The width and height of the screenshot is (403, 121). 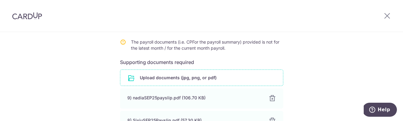 What do you see at coordinates (205, 45) in the screenshot?
I see `span: The payroll documents (i.e. CPFor the payroll summary) provided is not for the latest month / for...` at bounding box center [205, 45].